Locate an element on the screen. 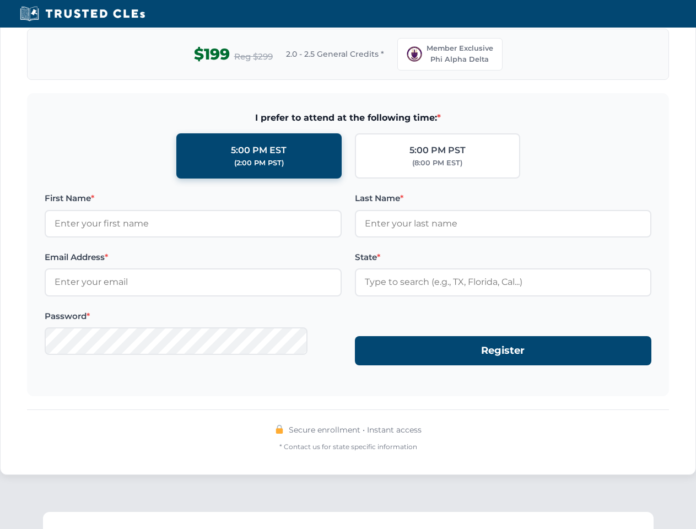  label: Email Address is located at coordinates (193, 257).